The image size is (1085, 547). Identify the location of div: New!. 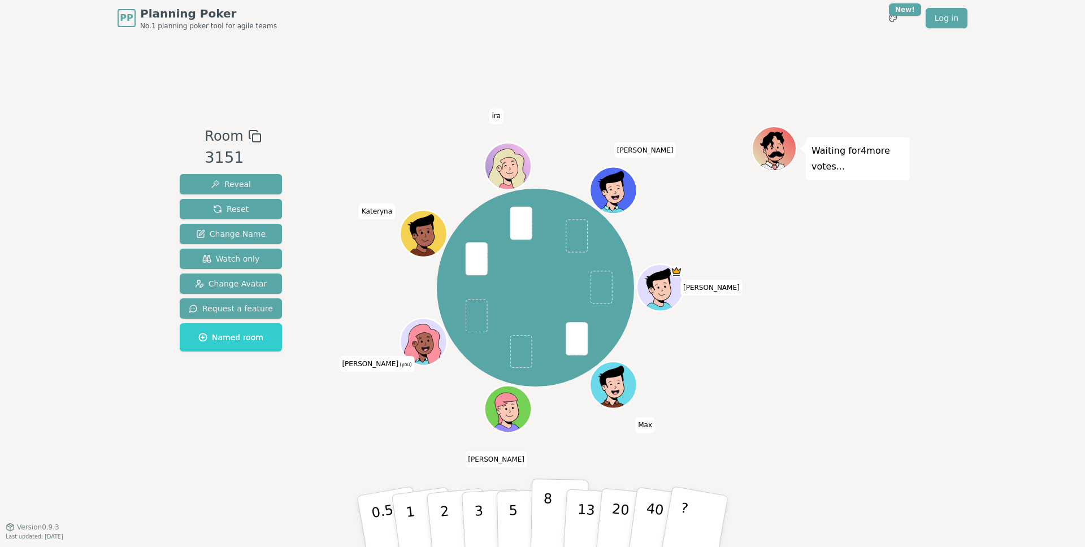
(905, 10).